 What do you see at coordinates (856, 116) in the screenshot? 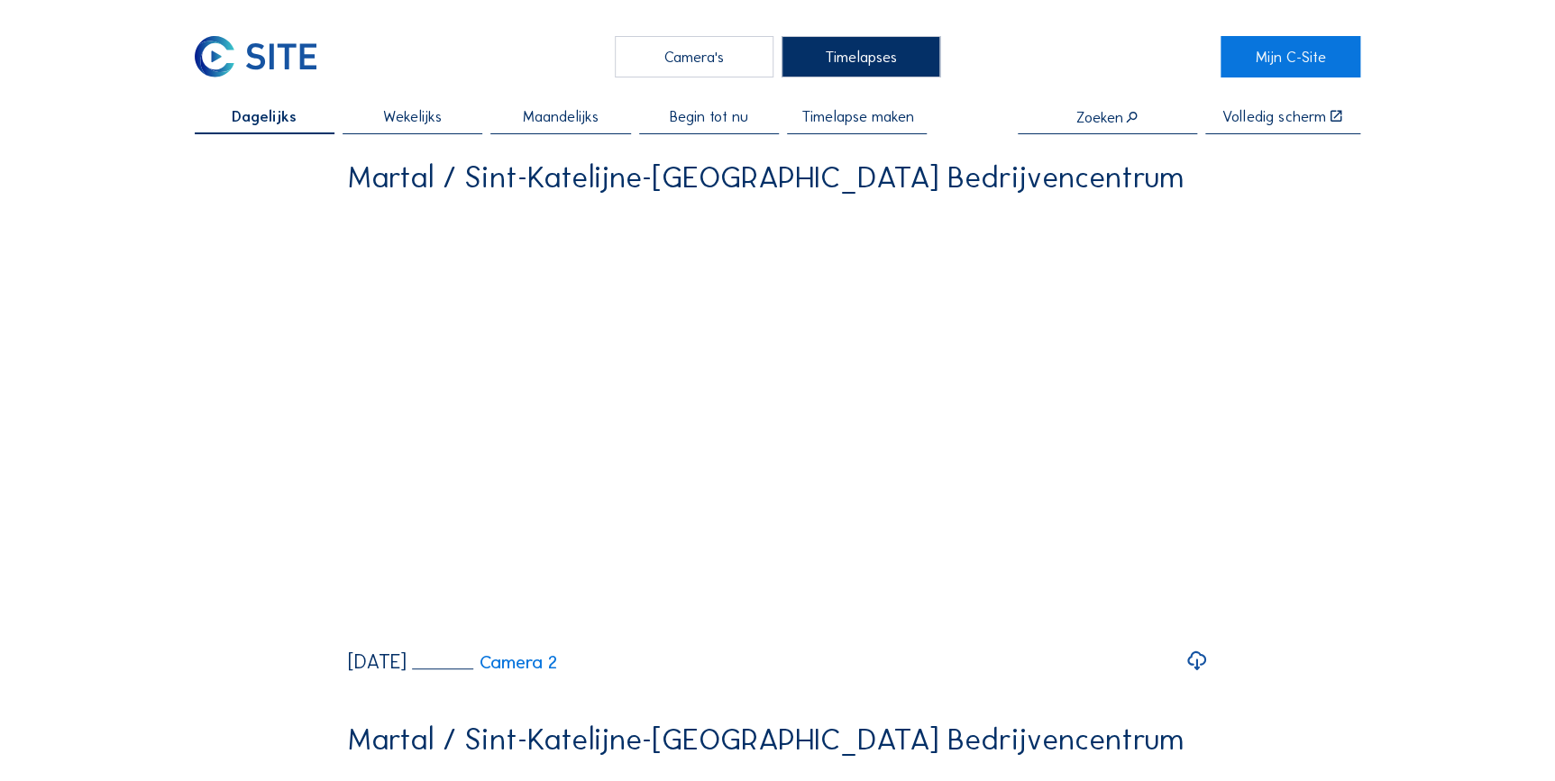
I see `span: Timelapse maken` at bounding box center [856, 116].